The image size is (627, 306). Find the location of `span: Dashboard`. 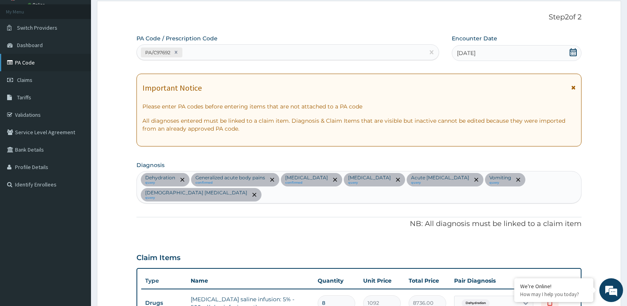

span: Dashboard is located at coordinates (30, 45).